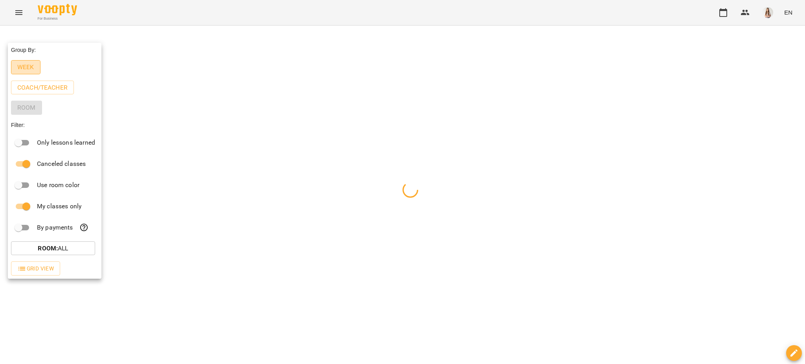 The width and height of the screenshot is (805, 364). What do you see at coordinates (58, 185) in the screenshot?
I see `p: Use room color` at bounding box center [58, 185].